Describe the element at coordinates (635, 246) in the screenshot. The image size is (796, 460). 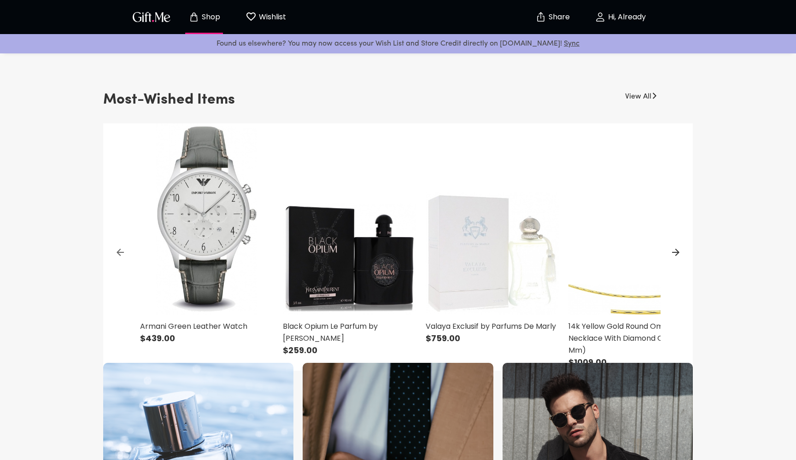
I see `a: 14k Yellow Gold Round Omega Necklace With Diamond Cuts (1.5 Mm)14k Yellow Gold Round Omega Neckla...` at that location.